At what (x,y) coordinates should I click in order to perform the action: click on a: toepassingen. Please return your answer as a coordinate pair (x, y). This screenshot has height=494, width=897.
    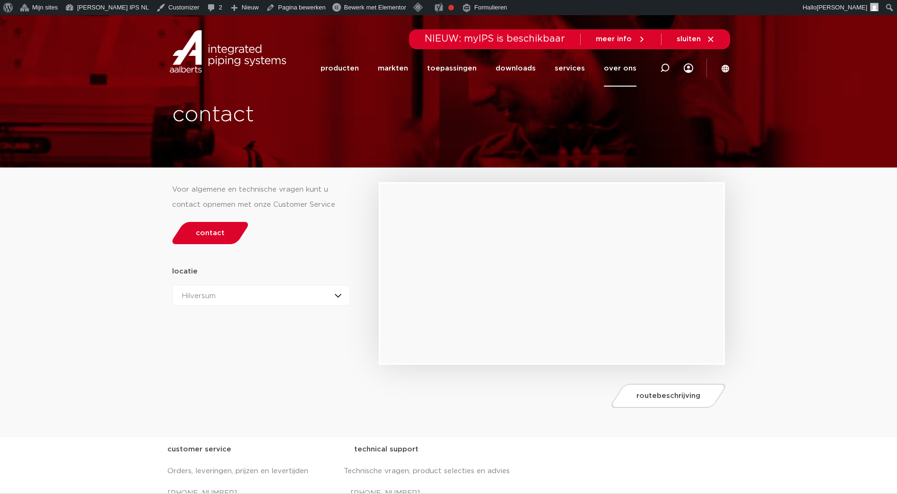
    Looking at the image, I should click on (452, 68).